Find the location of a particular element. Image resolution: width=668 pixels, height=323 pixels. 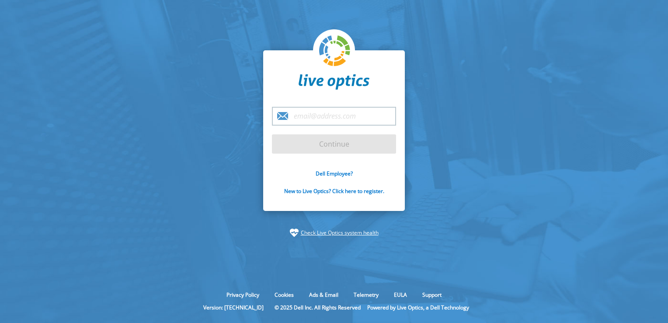

a: Check Live Optics system health is located at coordinates (340, 233).